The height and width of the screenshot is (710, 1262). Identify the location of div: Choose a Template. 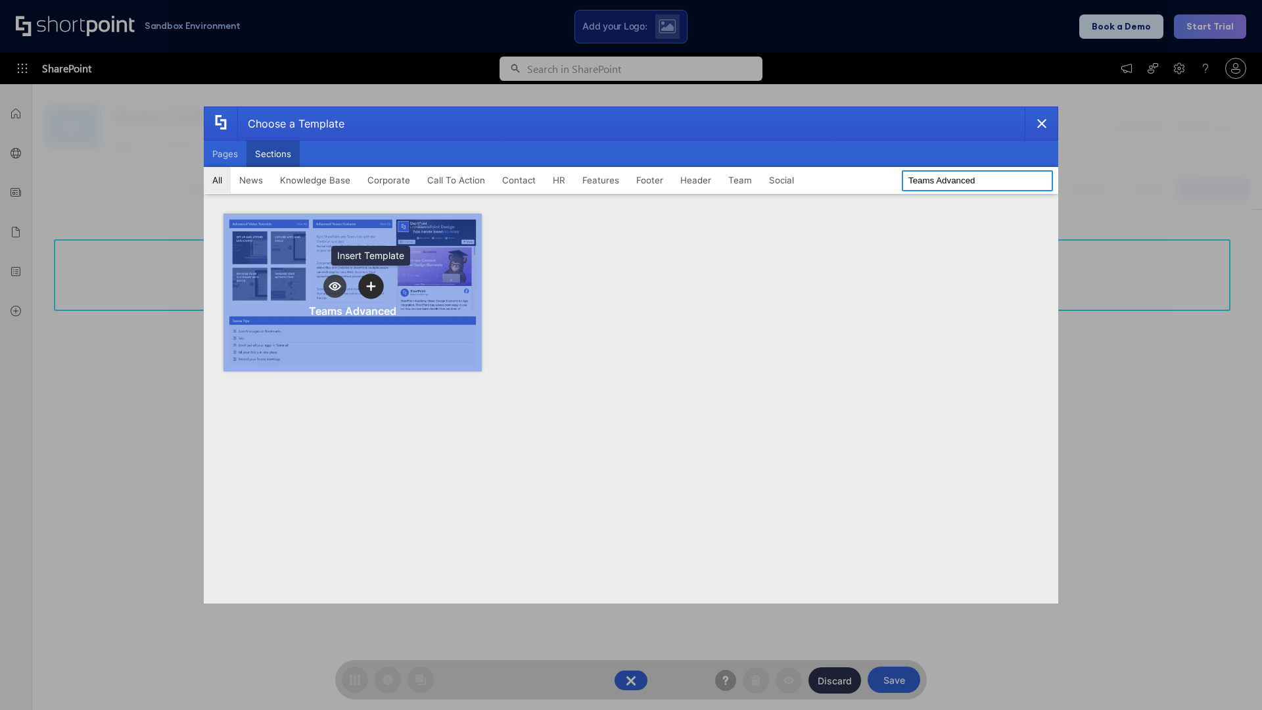
(290, 124).